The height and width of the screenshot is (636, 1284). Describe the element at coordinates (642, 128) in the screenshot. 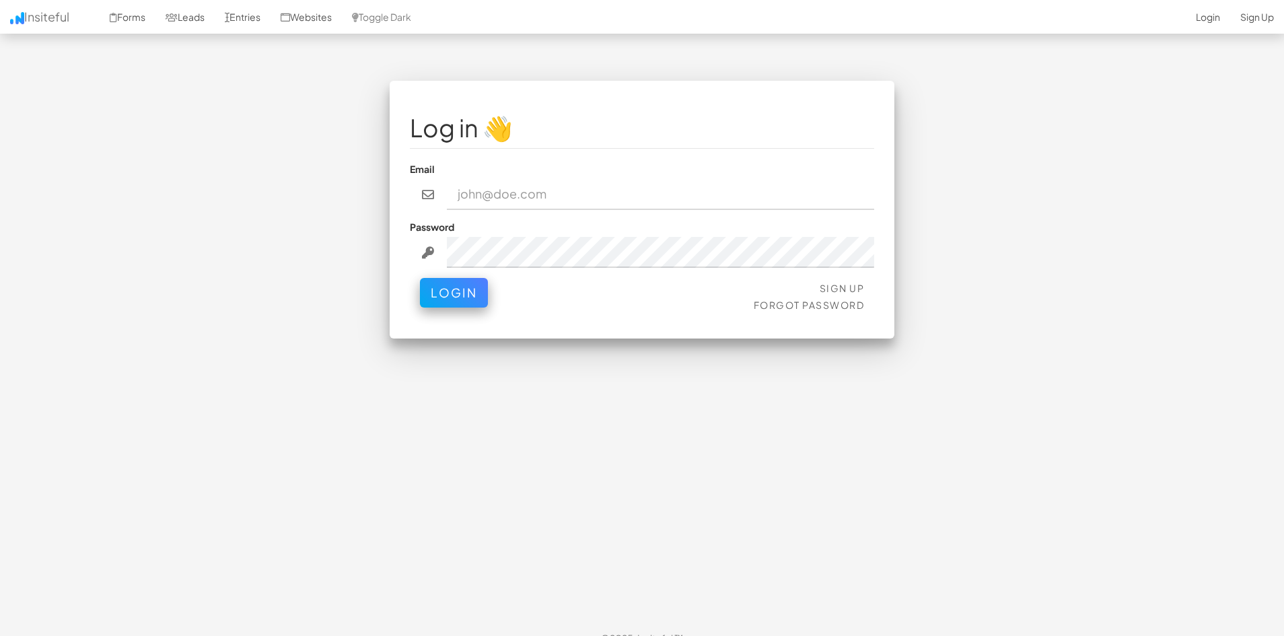

I see `h1: Log in 👋` at that location.